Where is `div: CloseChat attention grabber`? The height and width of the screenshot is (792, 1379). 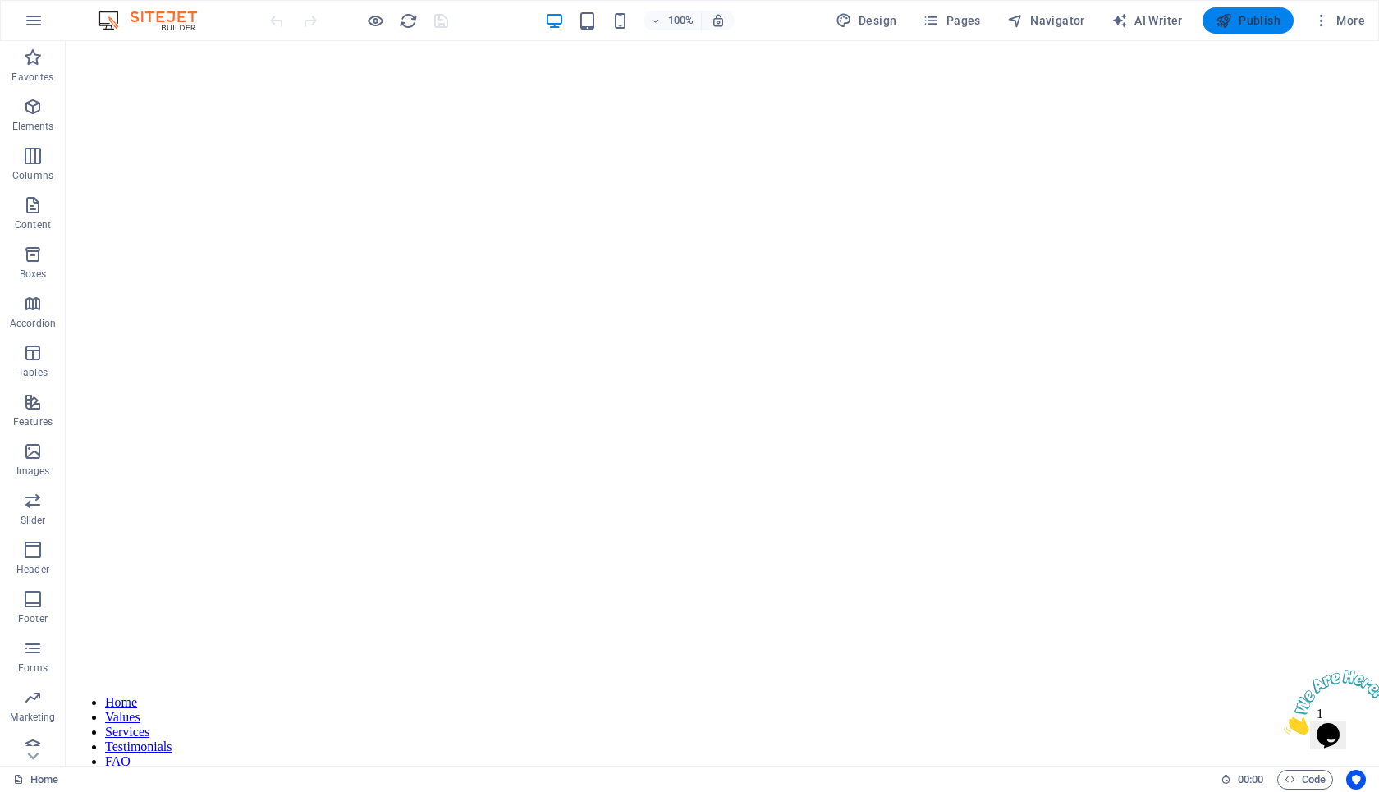 div: CloseChat attention grabber is located at coordinates (51, 39).